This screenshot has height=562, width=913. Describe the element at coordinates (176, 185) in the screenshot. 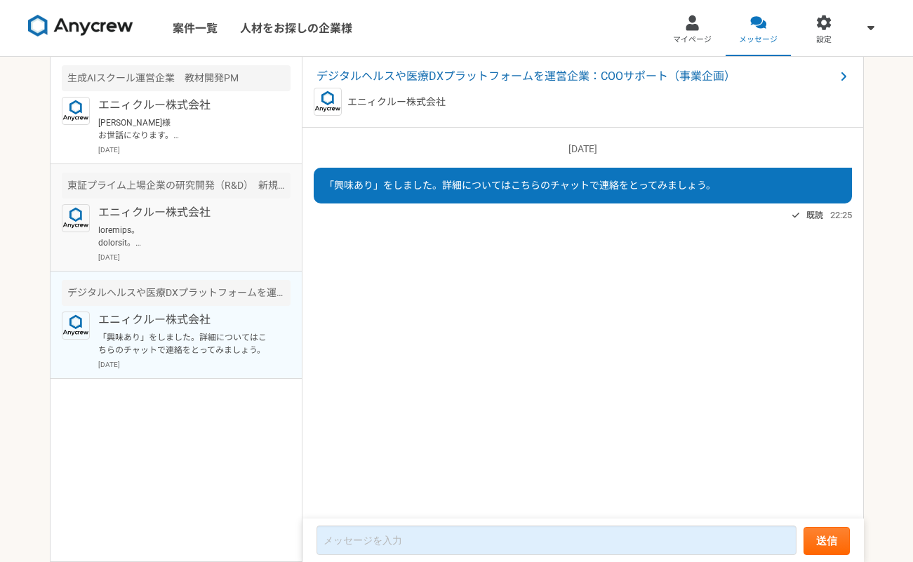

I see `div: 東証プライム上場企業の研究開発（R&D） 新規事業開発` at that location.